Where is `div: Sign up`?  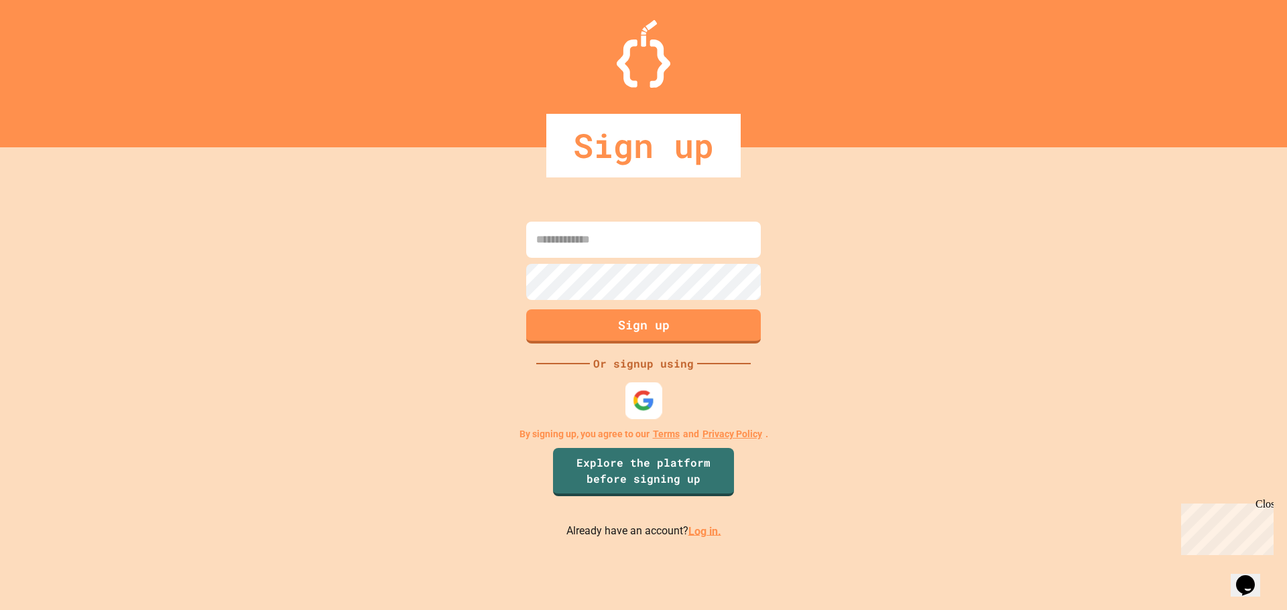
div: Sign up is located at coordinates (643, 145).